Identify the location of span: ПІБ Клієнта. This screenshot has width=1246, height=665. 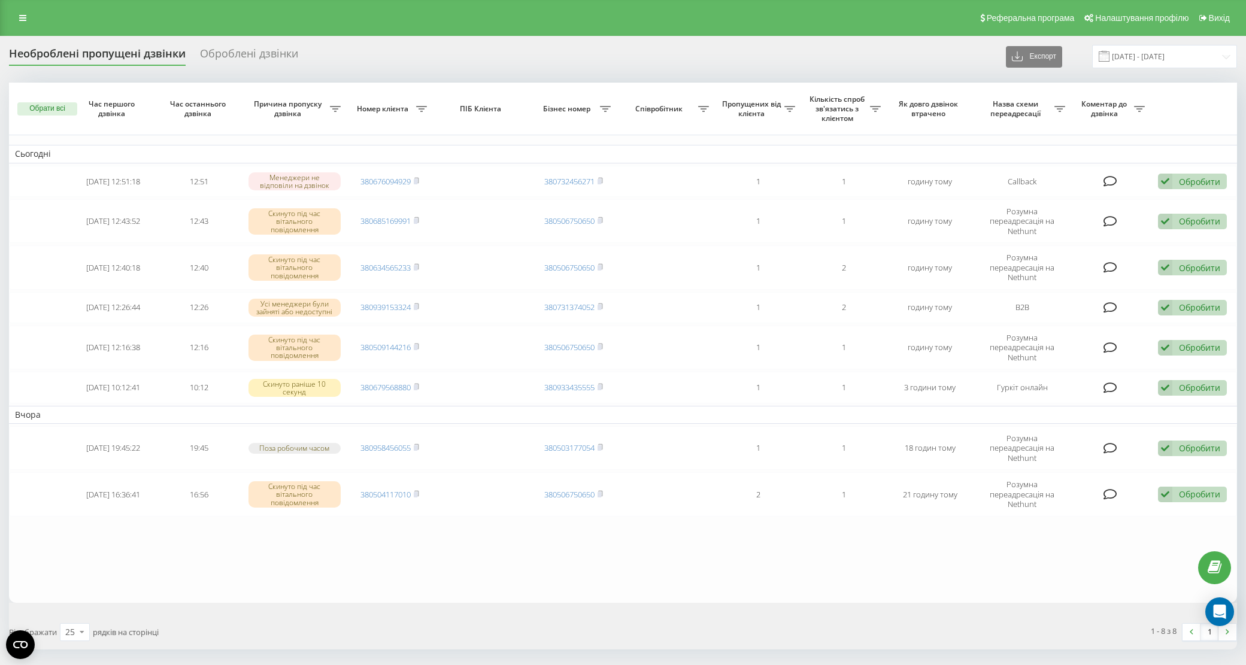
(482, 109).